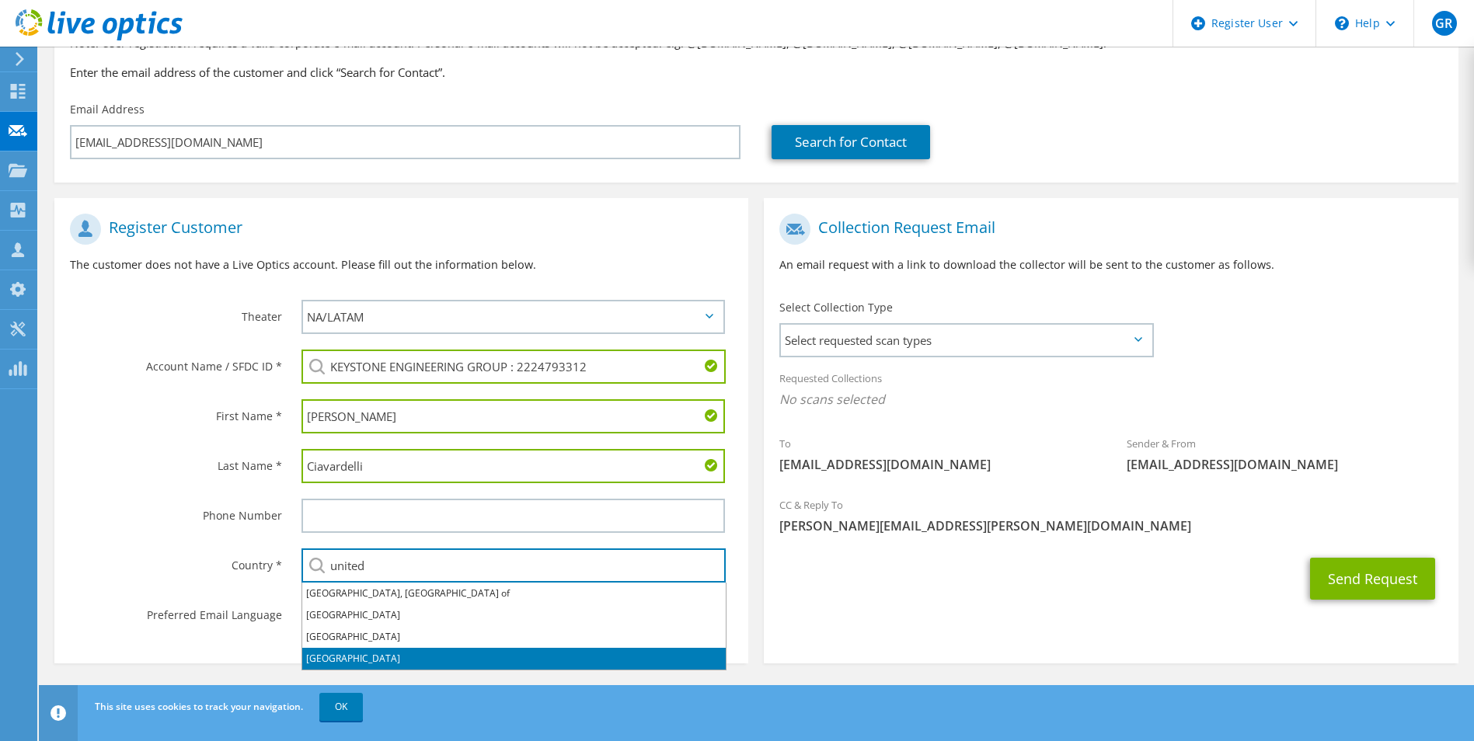 The height and width of the screenshot is (741, 1474). I want to click on div: Requested Collections, so click(1111, 391).